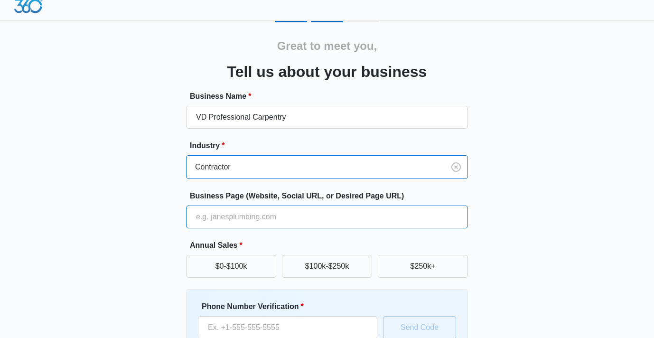 Image resolution: width=654 pixels, height=338 pixels. Describe the element at coordinates (231, 266) in the screenshot. I see `button: $0-$100k` at that location.